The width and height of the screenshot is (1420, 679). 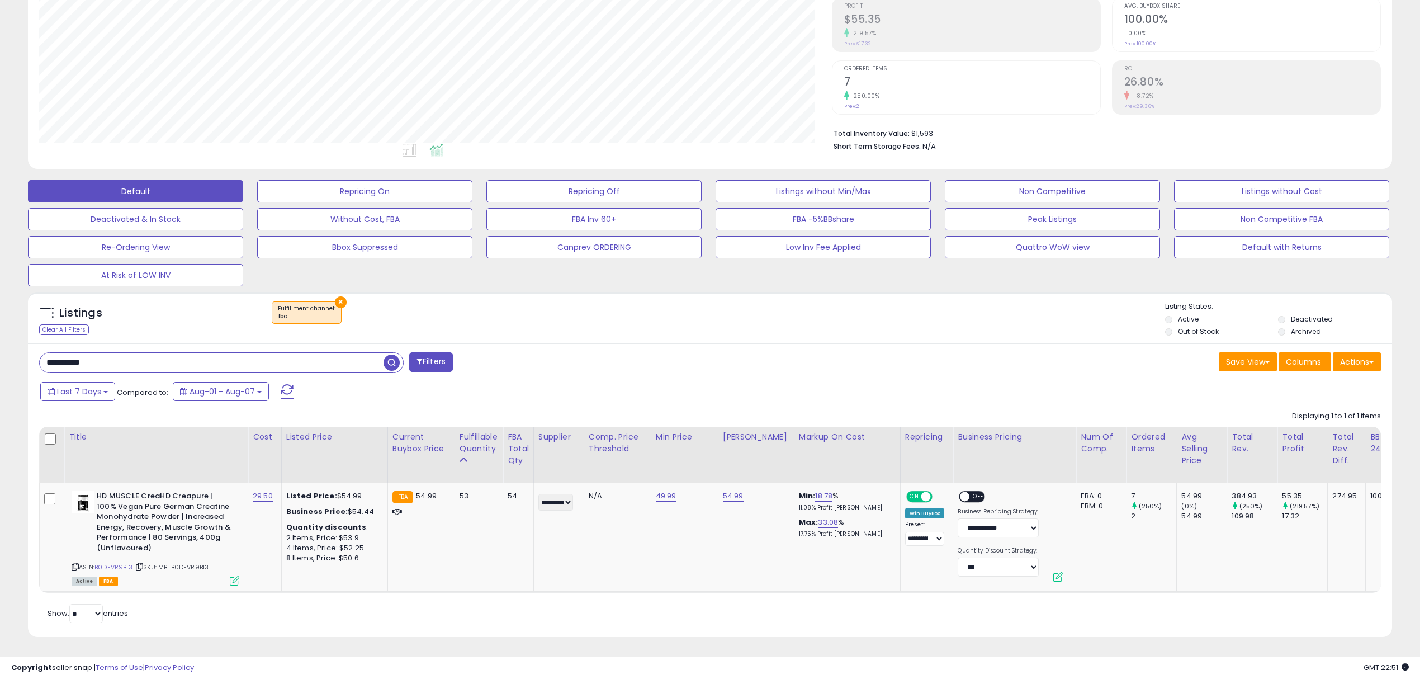 I want to click on button: Aug-01 - Aug-07, so click(x=221, y=391).